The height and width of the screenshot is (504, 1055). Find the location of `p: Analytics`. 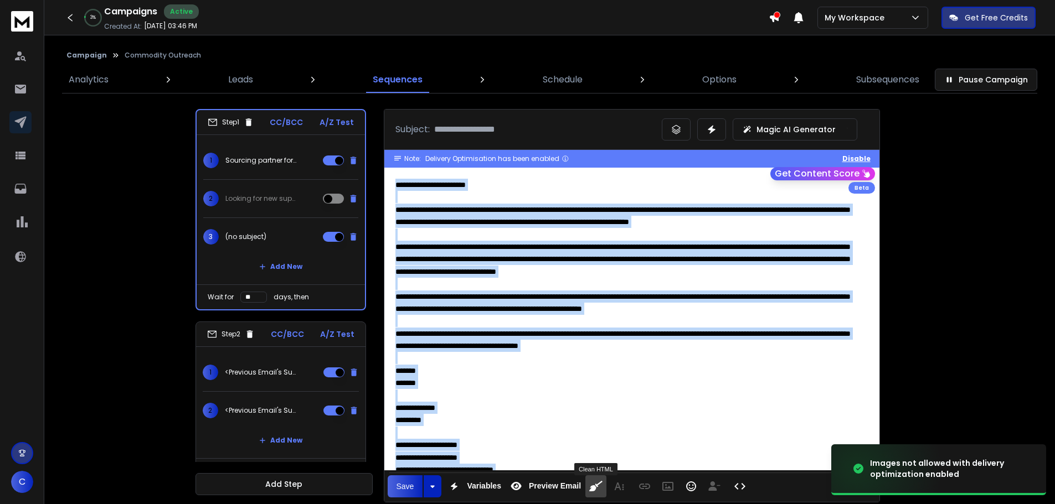

p: Analytics is located at coordinates (89, 80).